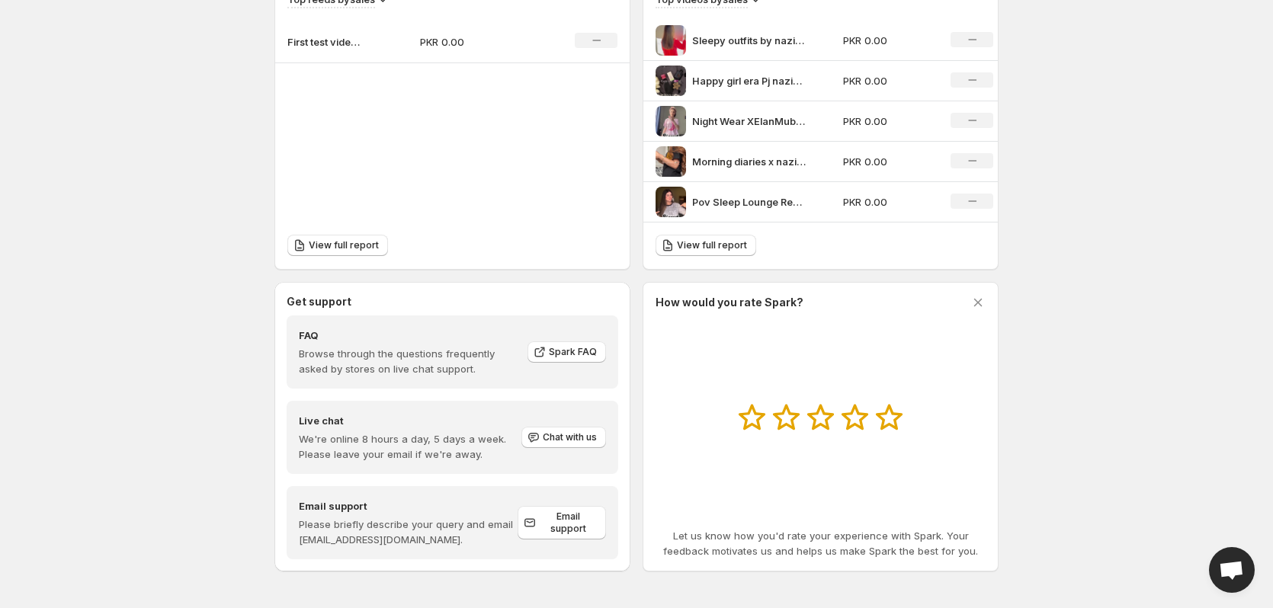  What do you see at coordinates (326, 42) in the screenshot?
I see `p: First test video showing reel from Alkaram` at bounding box center [326, 42].